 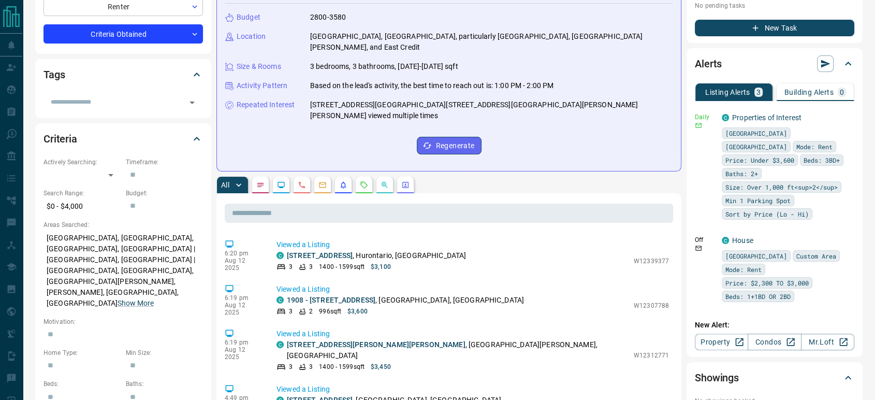 What do you see at coordinates (774, 342) in the screenshot?
I see `a: Condos` at bounding box center [774, 342].